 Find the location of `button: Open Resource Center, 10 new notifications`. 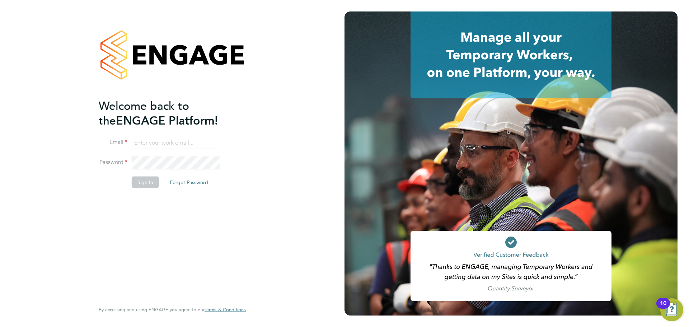

button: Open Resource Center, 10 new notifications is located at coordinates (672, 310).